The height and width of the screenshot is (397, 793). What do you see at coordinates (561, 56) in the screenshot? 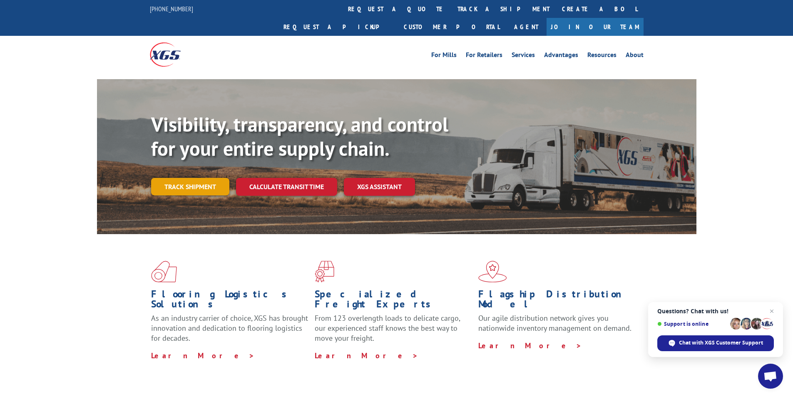
I see `a: Advantages` at bounding box center [561, 56].